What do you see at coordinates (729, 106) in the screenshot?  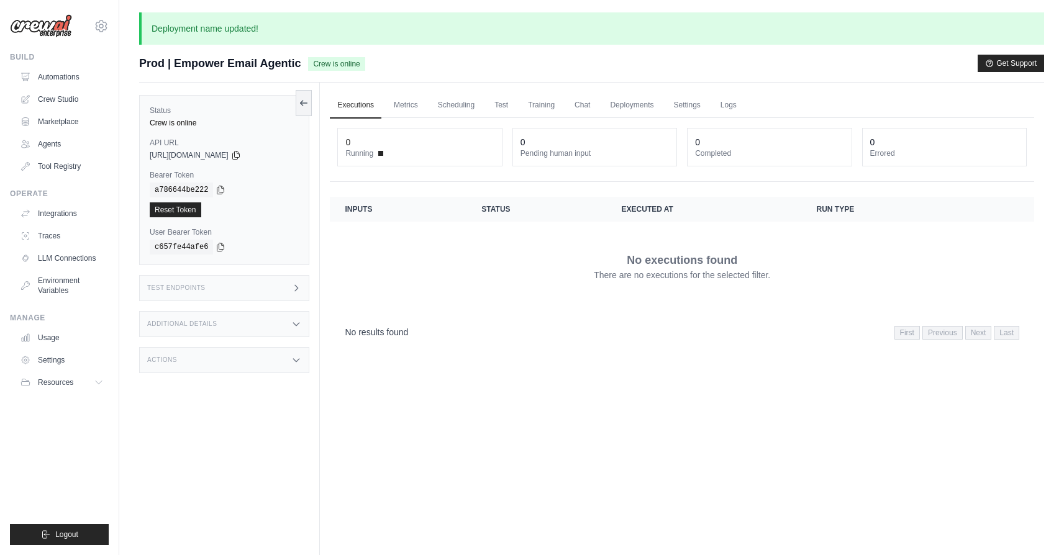 I see `a: Logs` at bounding box center [729, 106].